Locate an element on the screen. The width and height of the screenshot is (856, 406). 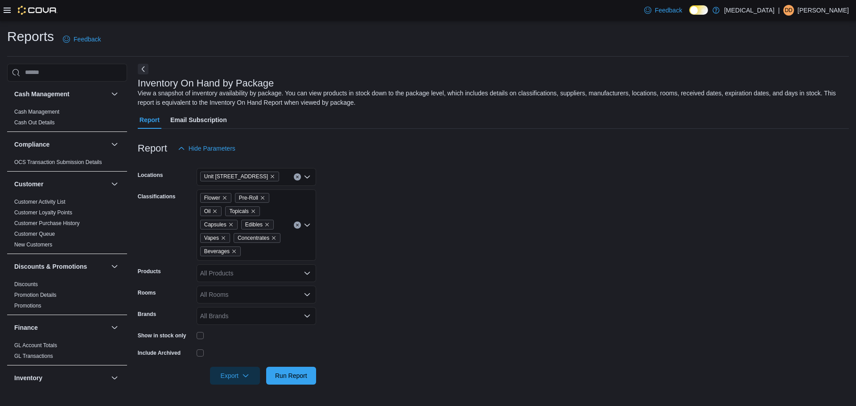
div: Cash Management is located at coordinates (67, 119).